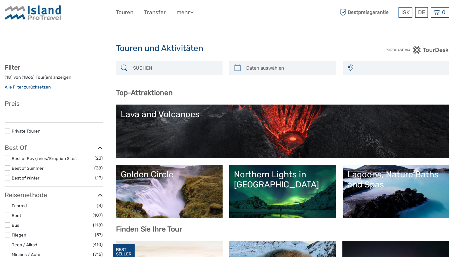 The image size is (454, 257). What do you see at coordinates (99, 158) in the screenshot?
I see `span: (23)` at bounding box center [99, 158].